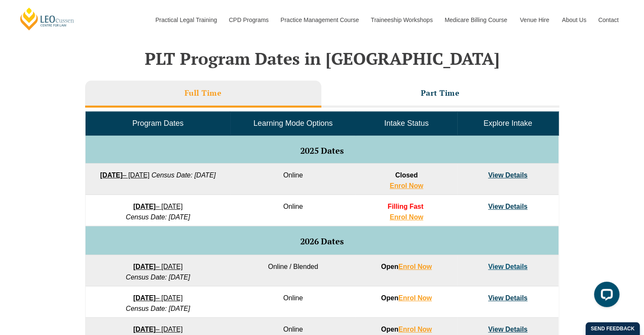  I want to click on span: 2026 Dates, so click(322, 241).